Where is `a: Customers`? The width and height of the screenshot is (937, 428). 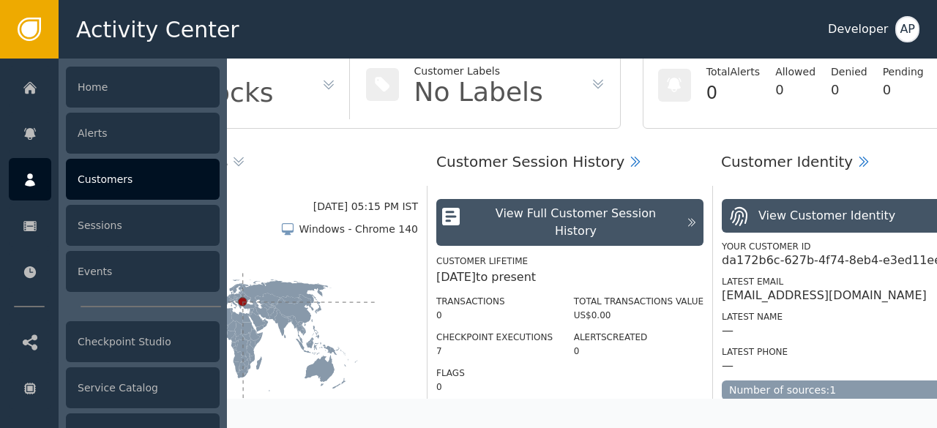
a: Customers is located at coordinates (114, 179).